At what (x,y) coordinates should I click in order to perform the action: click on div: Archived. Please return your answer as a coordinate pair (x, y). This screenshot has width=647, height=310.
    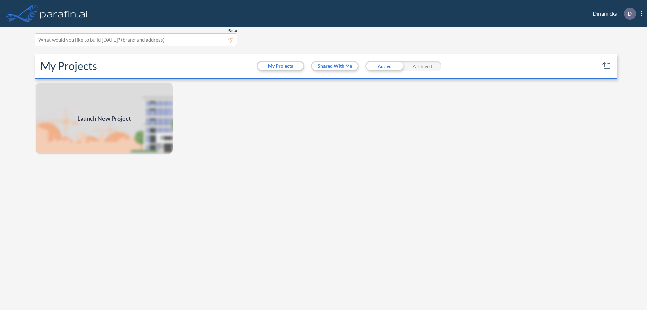
    Looking at the image, I should click on (422, 66).